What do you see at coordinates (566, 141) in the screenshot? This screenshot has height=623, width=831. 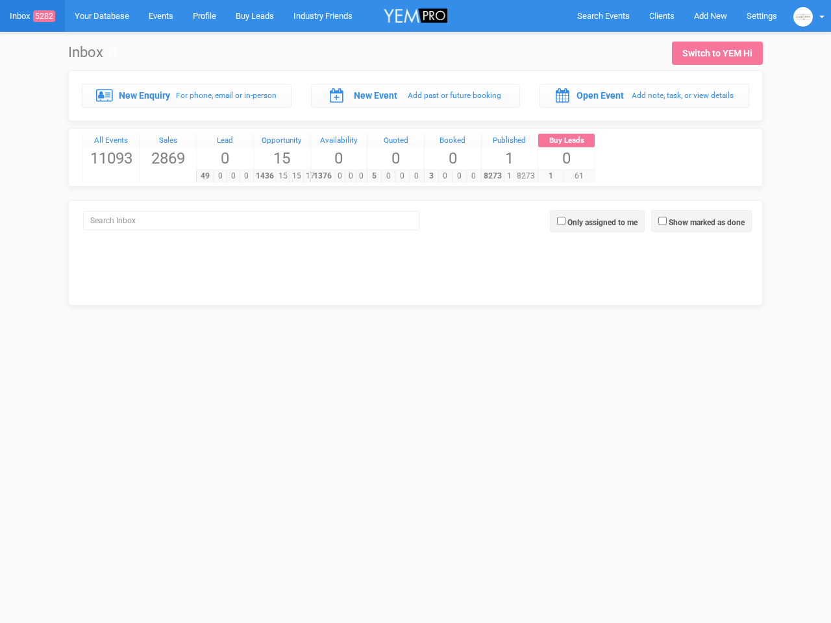 I see `a: Buy Leads` at bounding box center [566, 141].